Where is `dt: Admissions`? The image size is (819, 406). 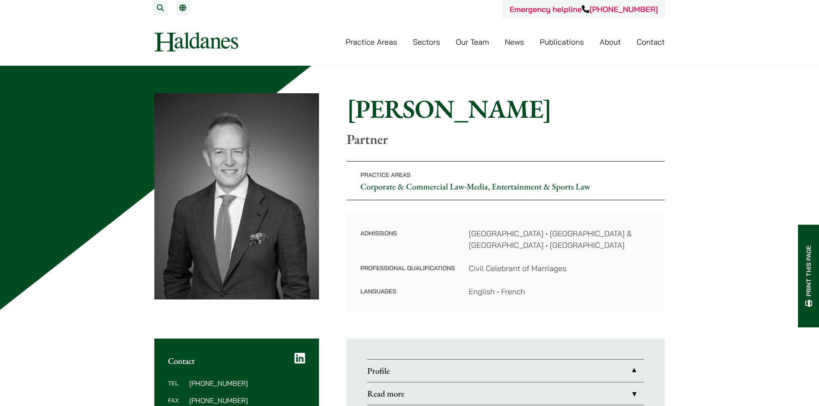
dt: Admissions is located at coordinates (408, 245).